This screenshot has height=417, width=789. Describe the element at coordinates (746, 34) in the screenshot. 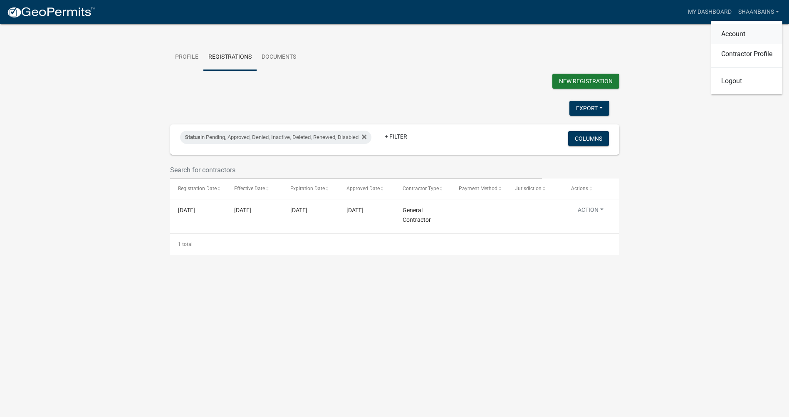

I see `a: Account` at that location.